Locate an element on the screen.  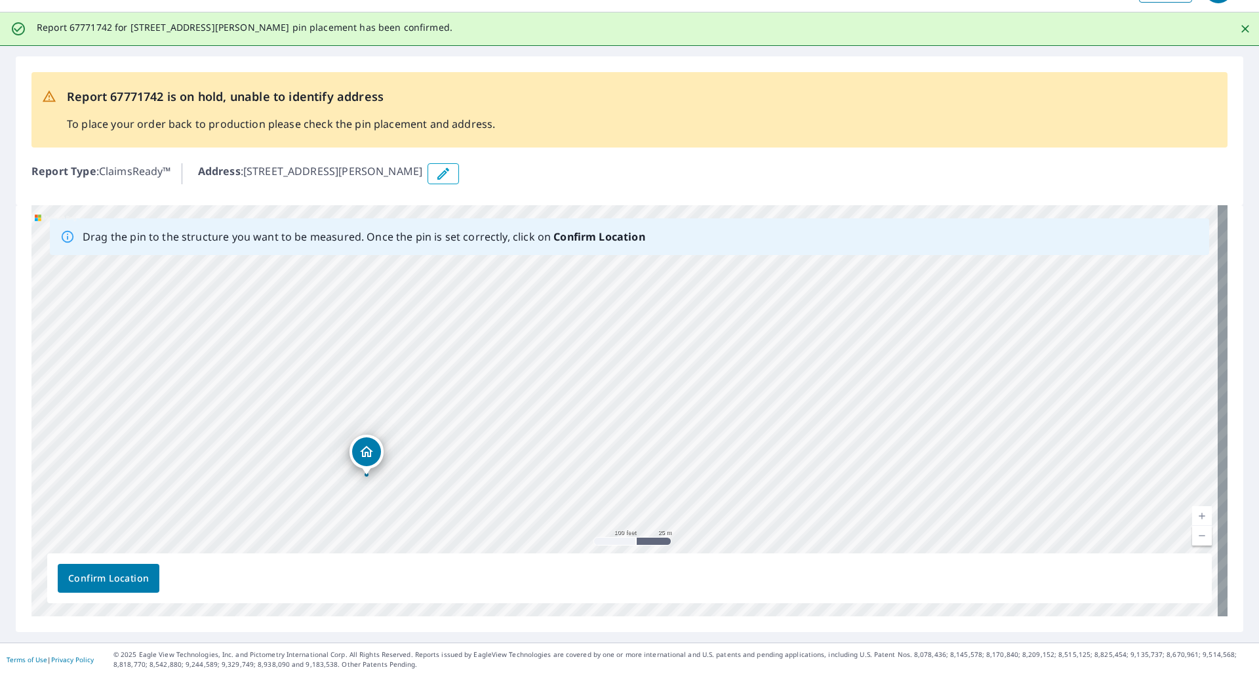
button: Confirm Location is located at coordinates (108, 579).